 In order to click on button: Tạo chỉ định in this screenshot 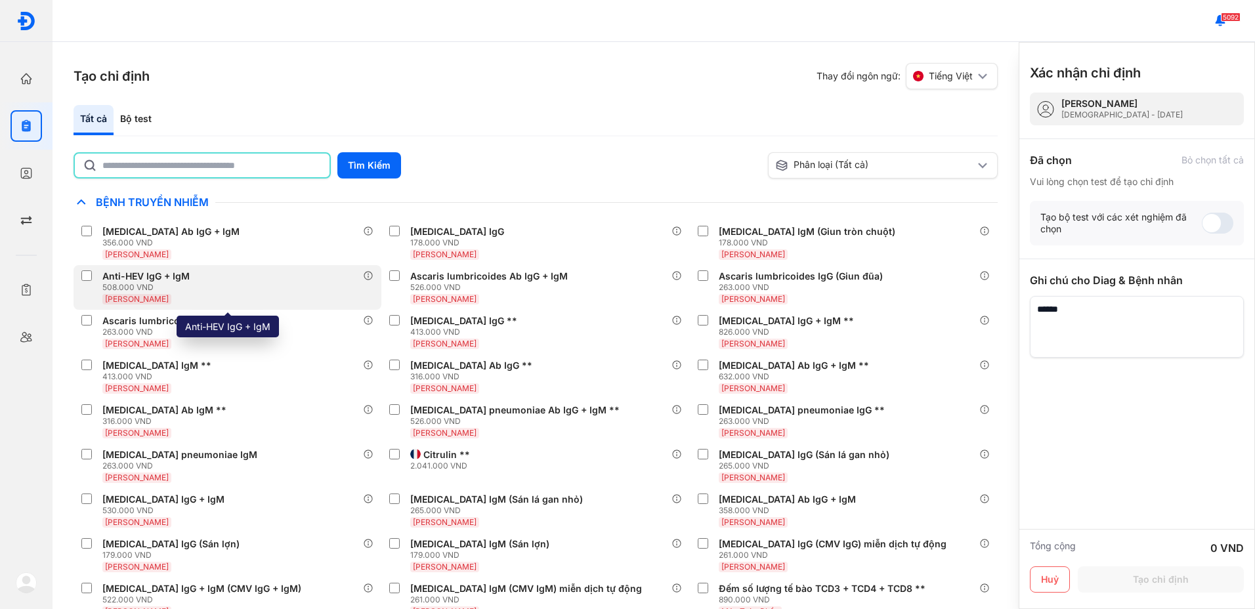, I will do `click(1160, 580)`.